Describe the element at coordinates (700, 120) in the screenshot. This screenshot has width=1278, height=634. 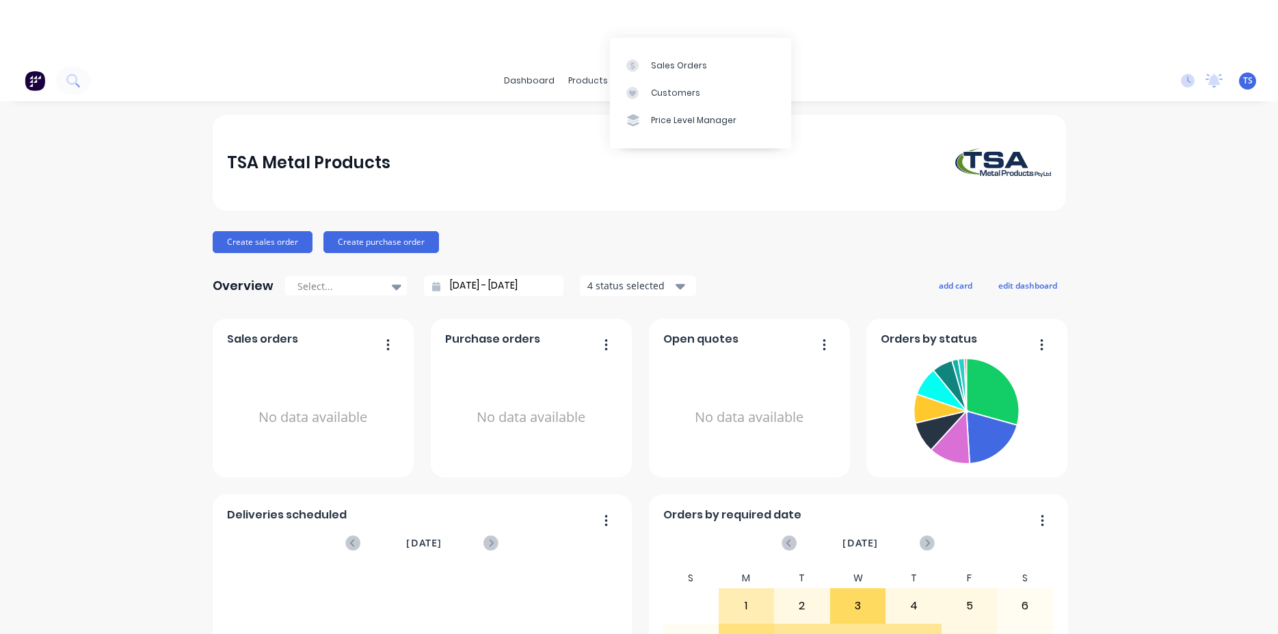
I see `a: Price Level Manager` at that location.